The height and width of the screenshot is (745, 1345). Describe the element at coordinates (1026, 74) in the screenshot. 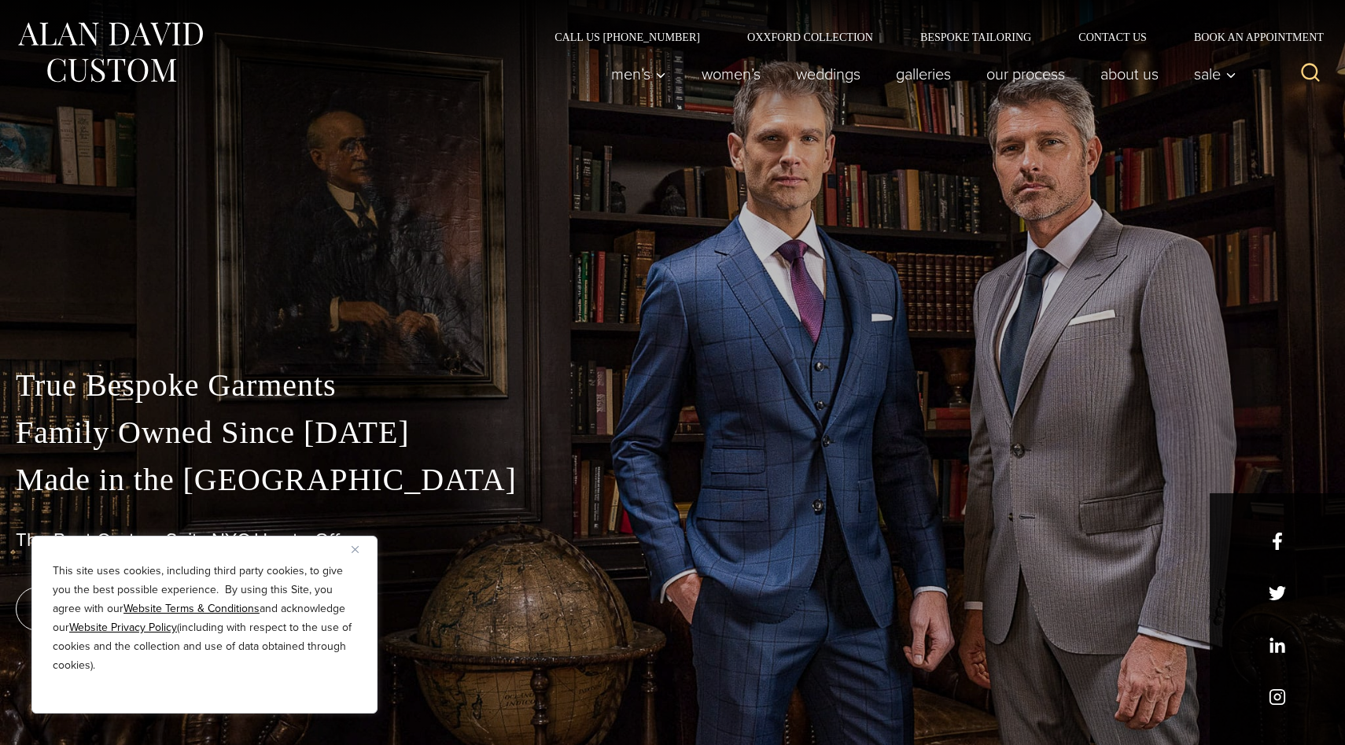

I see `a: Our Process` at that location.